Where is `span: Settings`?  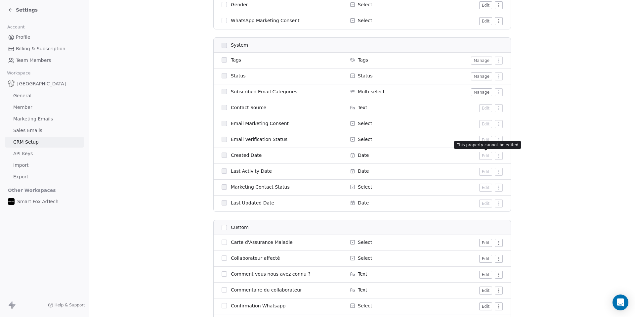 span: Settings is located at coordinates (27, 10).